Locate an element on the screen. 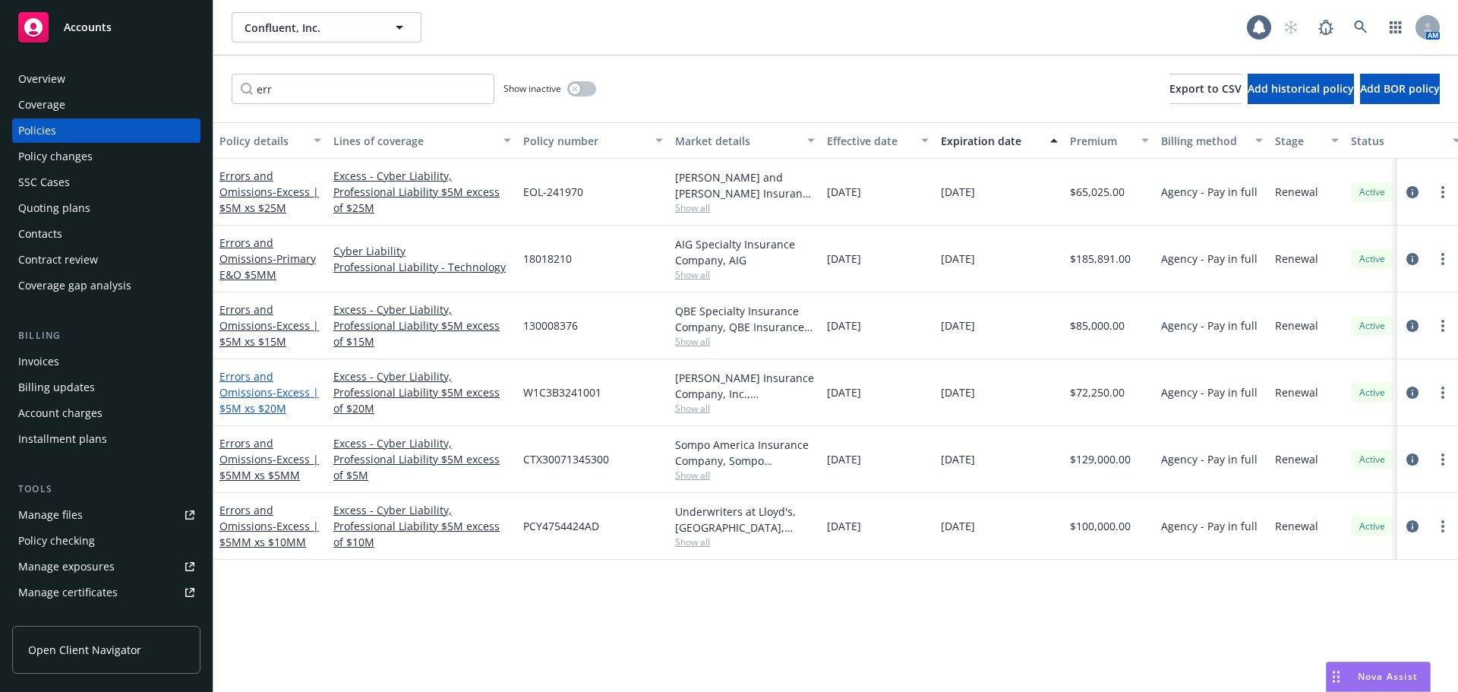 This screenshot has height=692, width=1458. div: Tools is located at coordinates (106, 489).